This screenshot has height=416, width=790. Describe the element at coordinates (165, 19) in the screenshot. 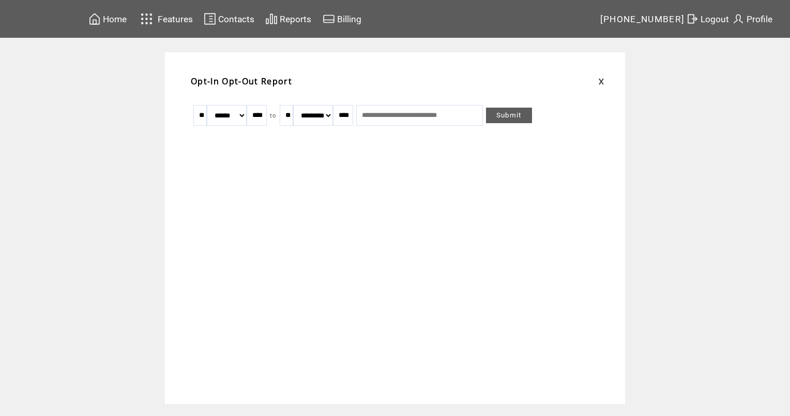

I see `a: Features` at that location.